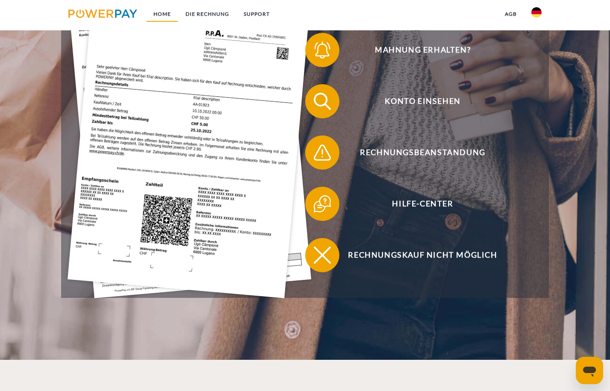 This screenshot has height=391, width=610. I want to click on a: Home, so click(162, 14).